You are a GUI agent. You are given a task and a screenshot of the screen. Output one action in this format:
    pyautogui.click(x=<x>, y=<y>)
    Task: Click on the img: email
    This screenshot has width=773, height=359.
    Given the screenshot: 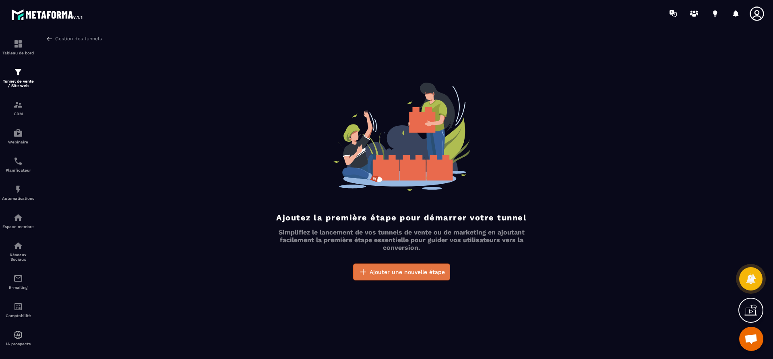 What is the action you would take?
    pyautogui.click(x=18, y=278)
    